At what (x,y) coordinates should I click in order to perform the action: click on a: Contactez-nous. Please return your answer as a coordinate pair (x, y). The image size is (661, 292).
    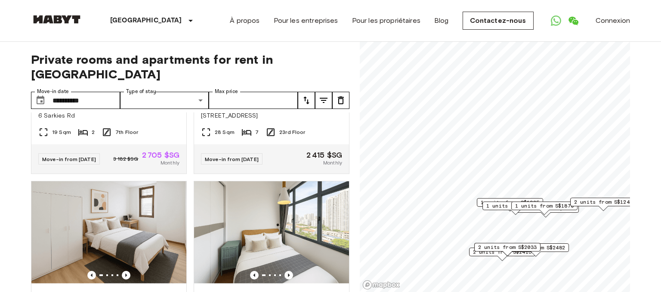
    Looking at the image, I should click on (498, 21).